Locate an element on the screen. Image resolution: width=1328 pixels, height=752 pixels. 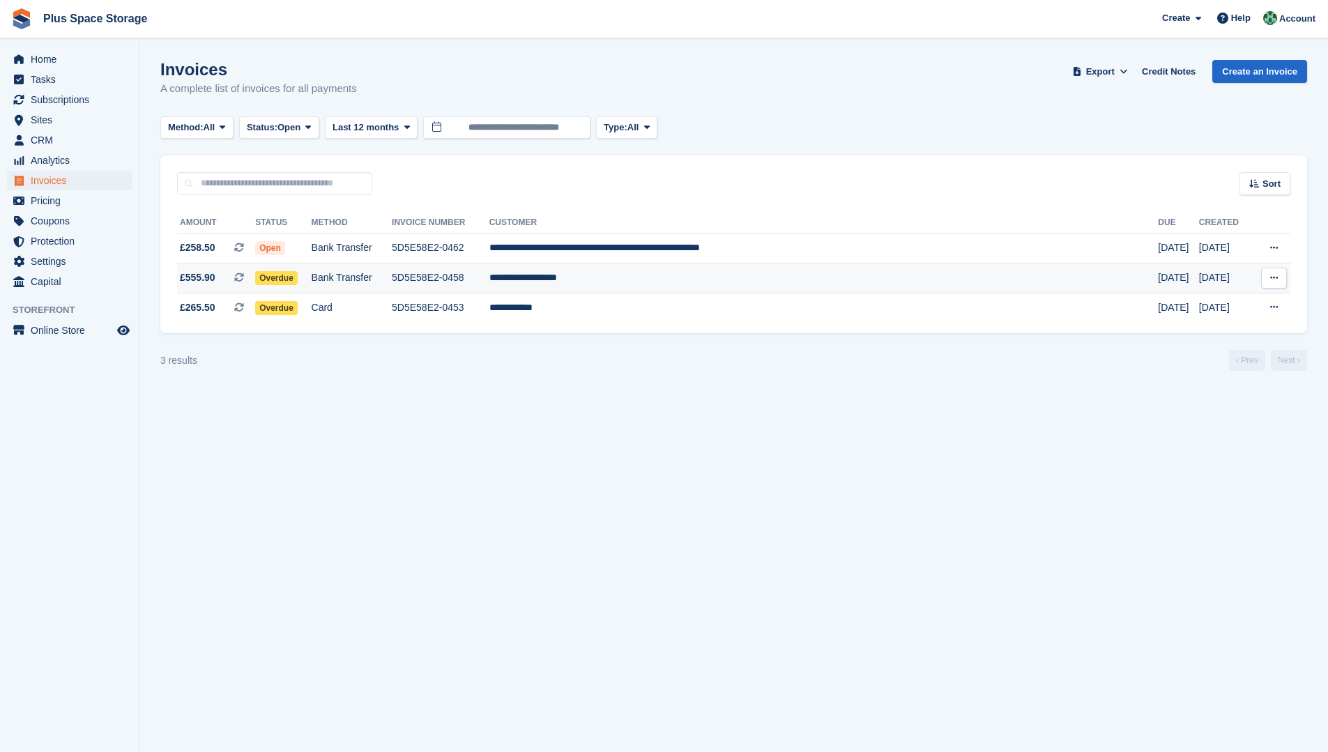
button: Method: All is located at coordinates (197, 128).